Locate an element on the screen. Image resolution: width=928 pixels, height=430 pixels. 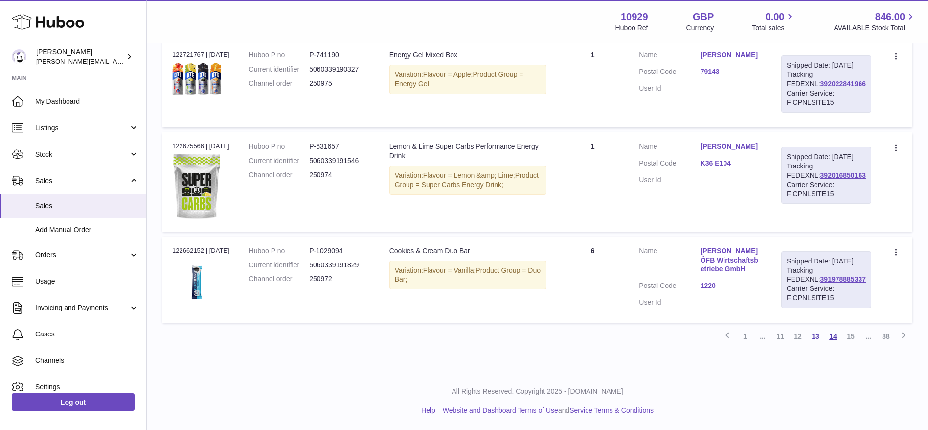
span: AVAILABLE Stock Total is located at coordinates (875, 28).